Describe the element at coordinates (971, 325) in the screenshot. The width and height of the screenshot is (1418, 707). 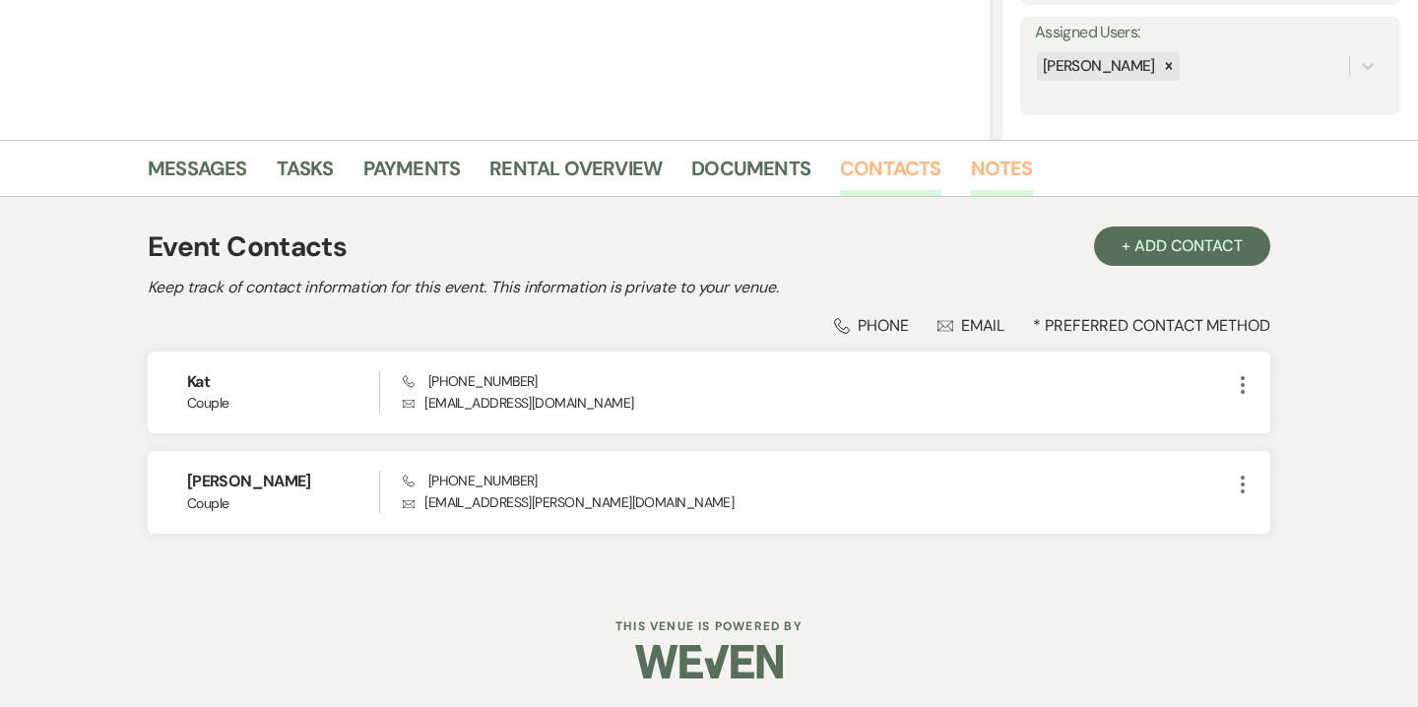
I see `div: Email` at that location.